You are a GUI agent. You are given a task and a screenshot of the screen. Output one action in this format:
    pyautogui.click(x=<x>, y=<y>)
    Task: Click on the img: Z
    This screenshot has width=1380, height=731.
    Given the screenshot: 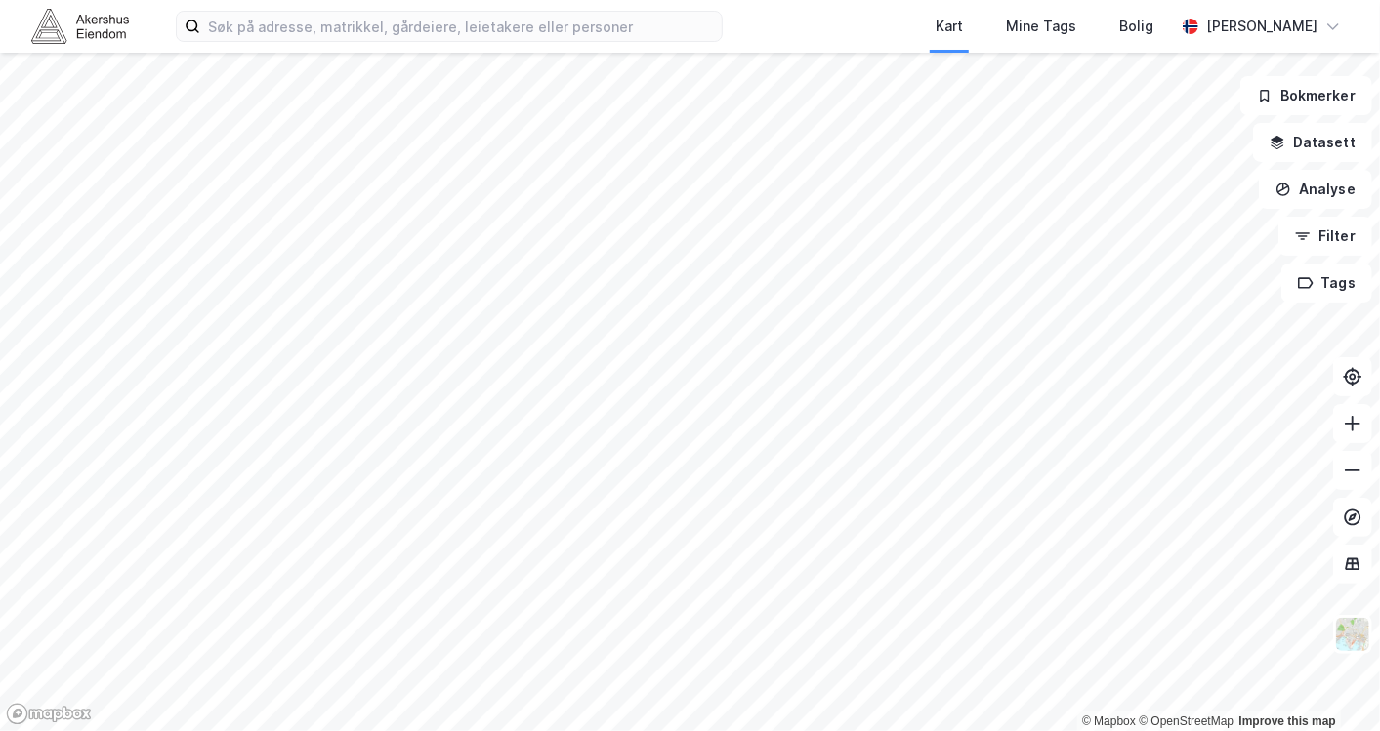 What is the action you would take?
    pyautogui.click(x=1353, y=635)
    